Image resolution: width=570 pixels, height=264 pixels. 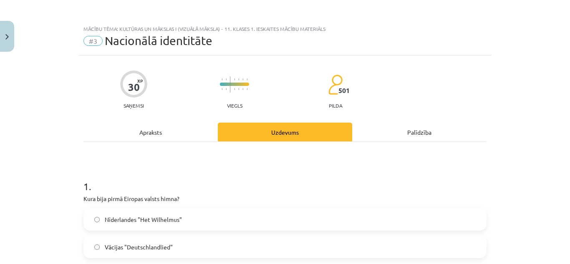 I want to click on input: Nīderlandes "Het Wilhelmus", so click(x=97, y=219).